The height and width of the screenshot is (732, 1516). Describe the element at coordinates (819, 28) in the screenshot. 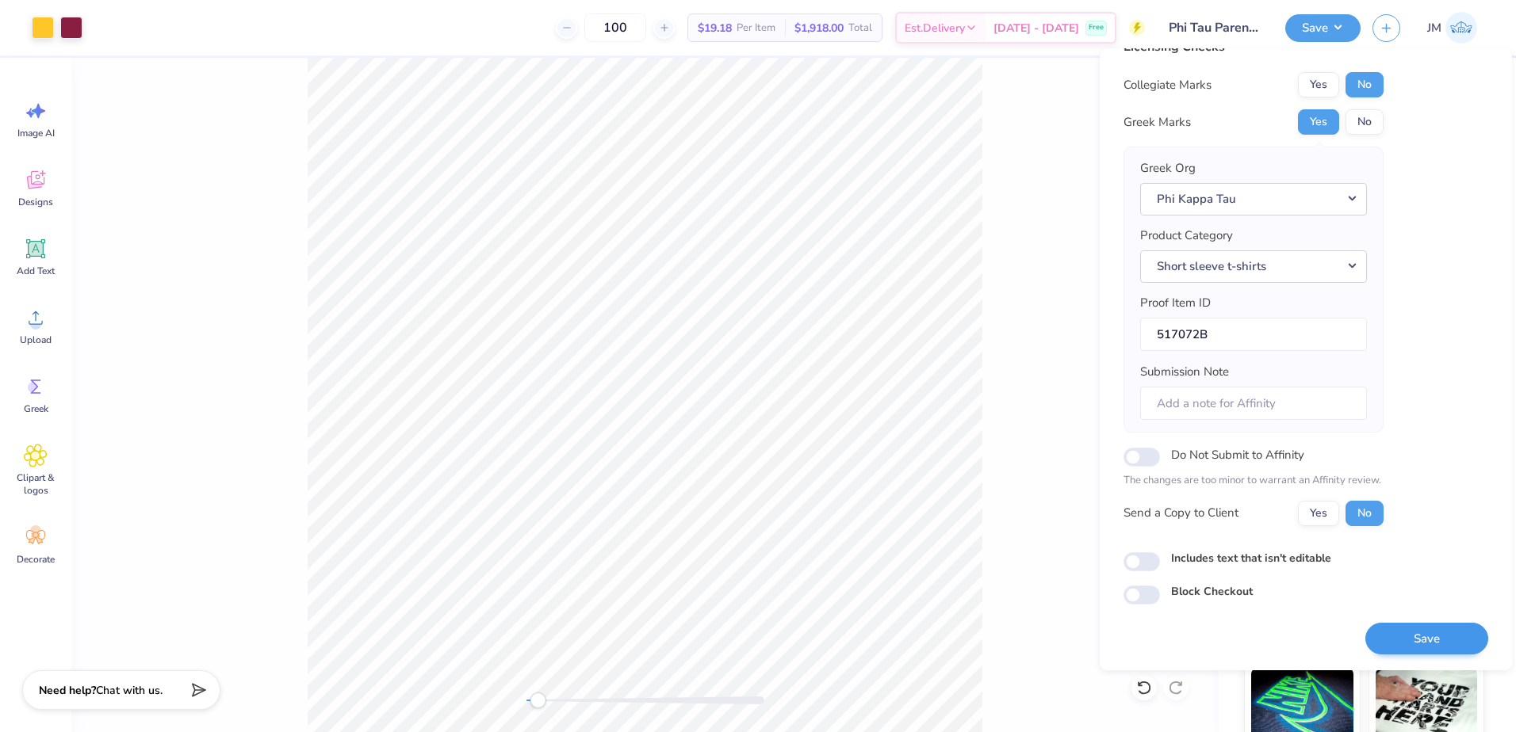

I see `span: $1,918.00` at that location.